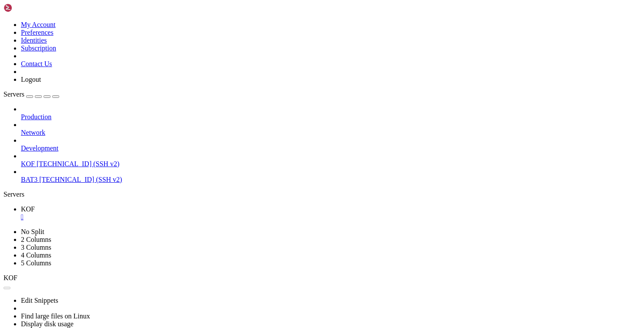 This screenshot has width=627, height=328. I want to click on a: Production, so click(322, 117).